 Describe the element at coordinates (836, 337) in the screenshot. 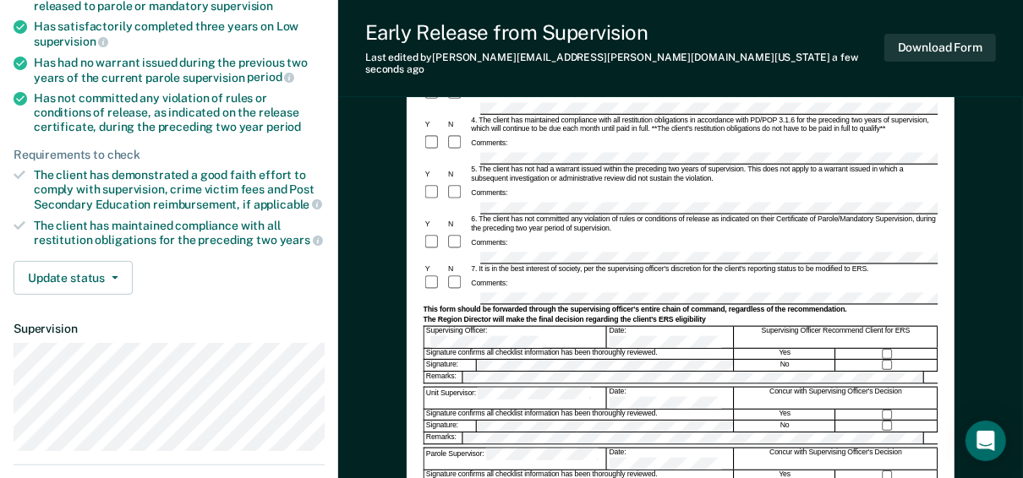

I see `div: Supervising Officer Recommend Client for ERS` at that location.